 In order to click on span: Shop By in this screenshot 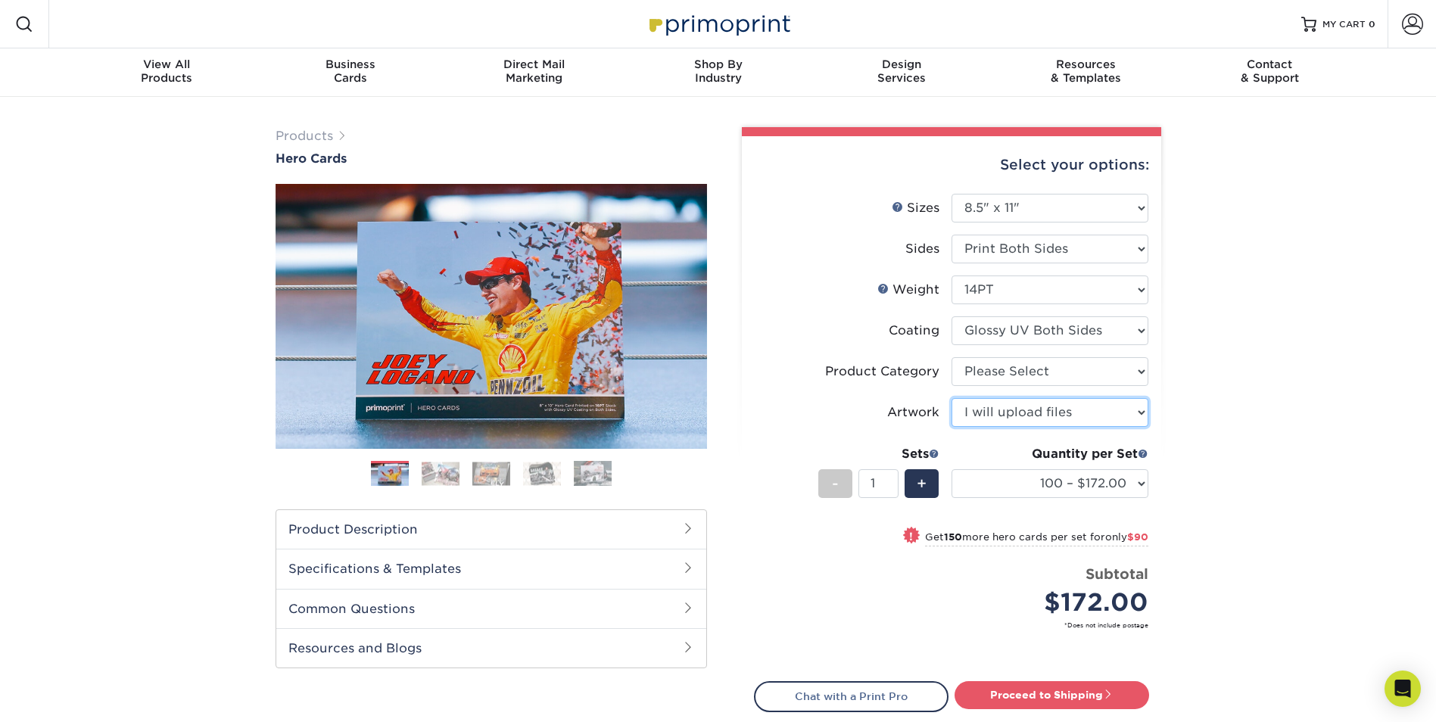, I will do `click(717, 64)`.